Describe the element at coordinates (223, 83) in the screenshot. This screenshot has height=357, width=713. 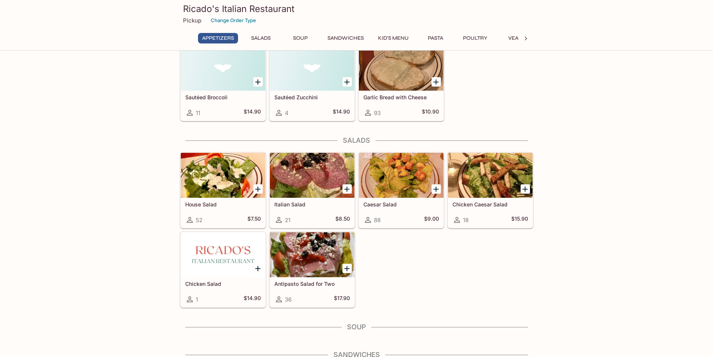
I see `a: Sautéed Broccoli11$14.90` at that location.